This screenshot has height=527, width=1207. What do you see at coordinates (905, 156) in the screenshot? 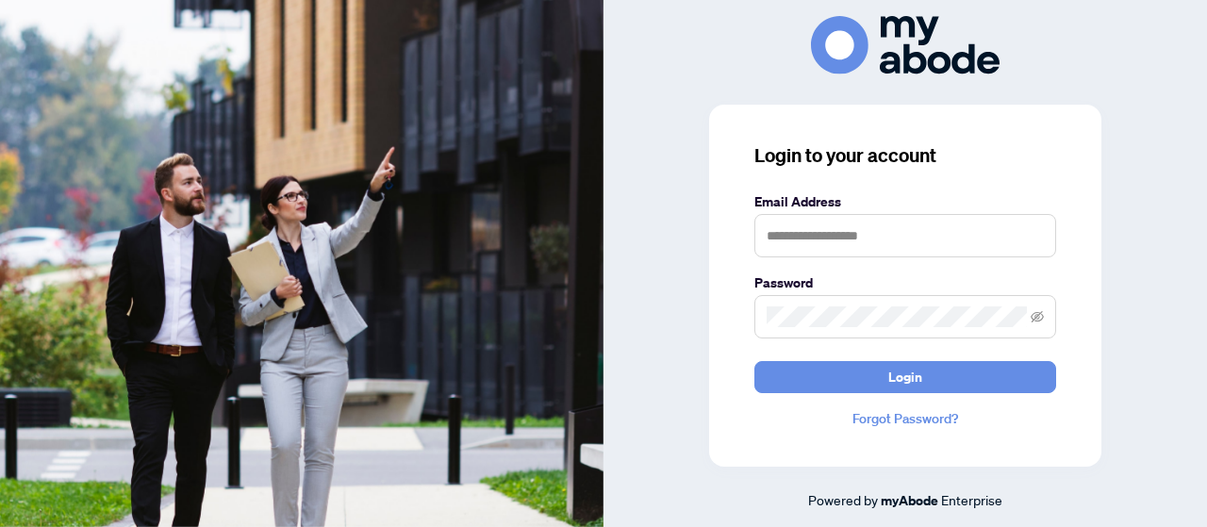
I see `h3: Login to your account` at bounding box center [905, 156].